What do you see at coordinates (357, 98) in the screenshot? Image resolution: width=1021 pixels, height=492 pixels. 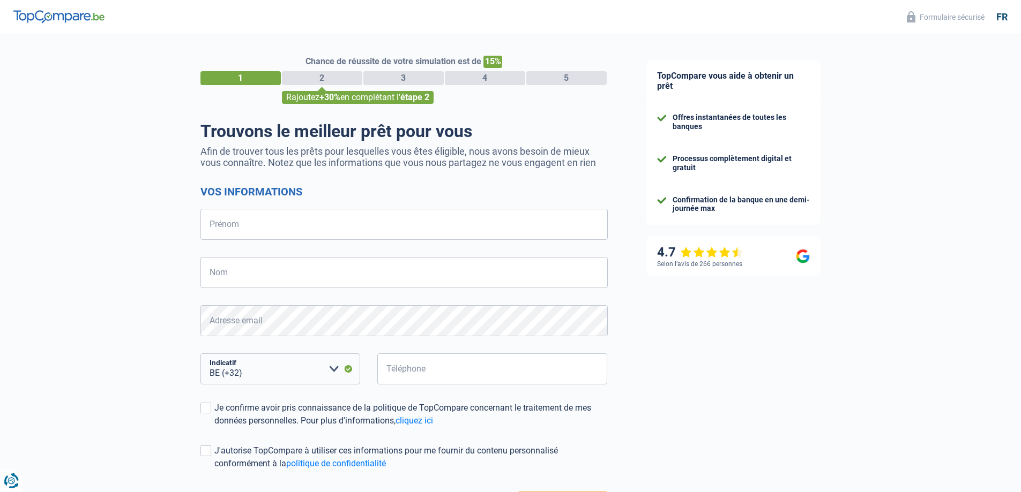 I see `div: Rajoutez en complétant l'` at bounding box center [357, 98].